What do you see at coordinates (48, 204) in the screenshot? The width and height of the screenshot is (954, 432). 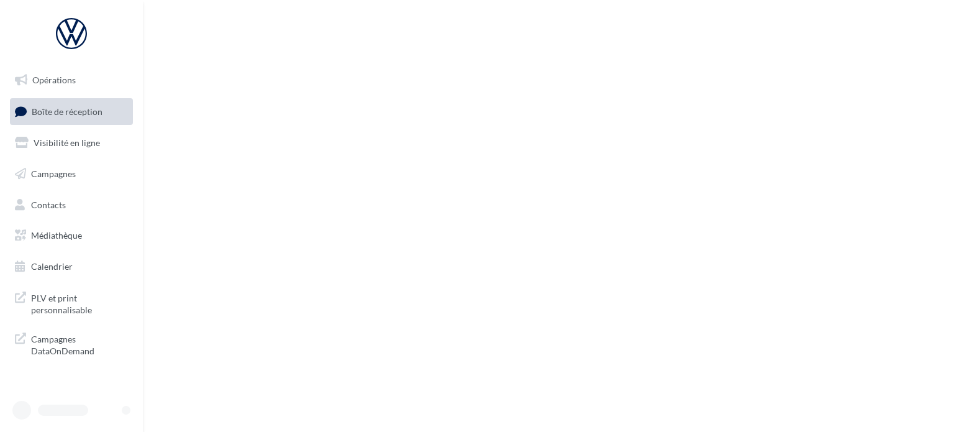 I see `span: Contacts` at bounding box center [48, 204].